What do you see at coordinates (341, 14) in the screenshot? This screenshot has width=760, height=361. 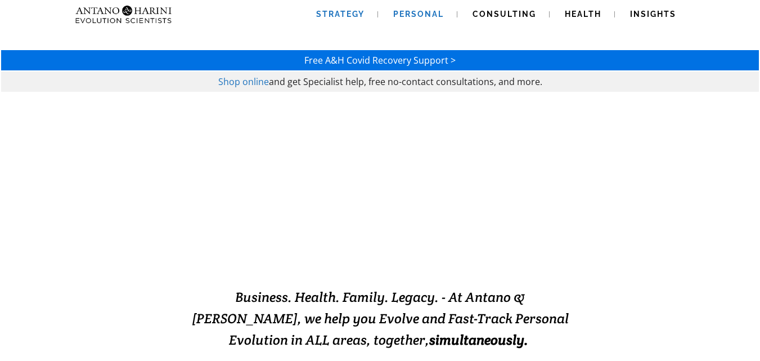 I see `span: Strategy` at bounding box center [341, 14].